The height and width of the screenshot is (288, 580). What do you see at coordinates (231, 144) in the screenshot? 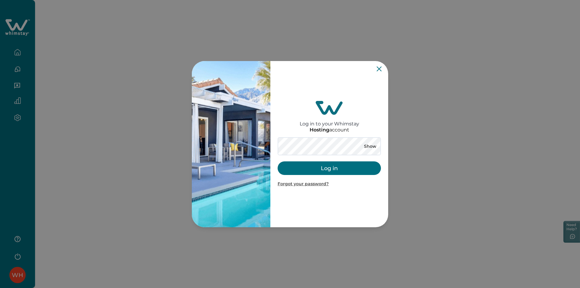
I see `img: auth-banner` at bounding box center [231, 144].